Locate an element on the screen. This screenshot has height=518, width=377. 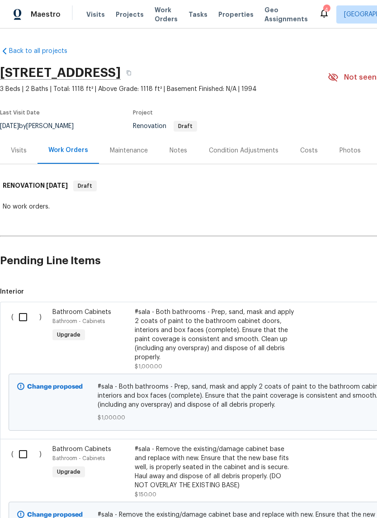
span: Project is located at coordinates (143, 113).